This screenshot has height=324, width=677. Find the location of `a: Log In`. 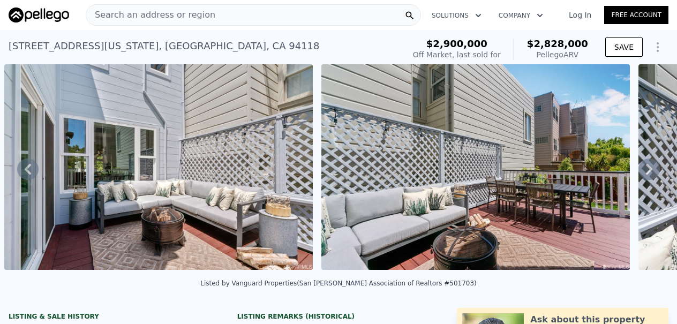

a: Log In is located at coordinates (580, 15).